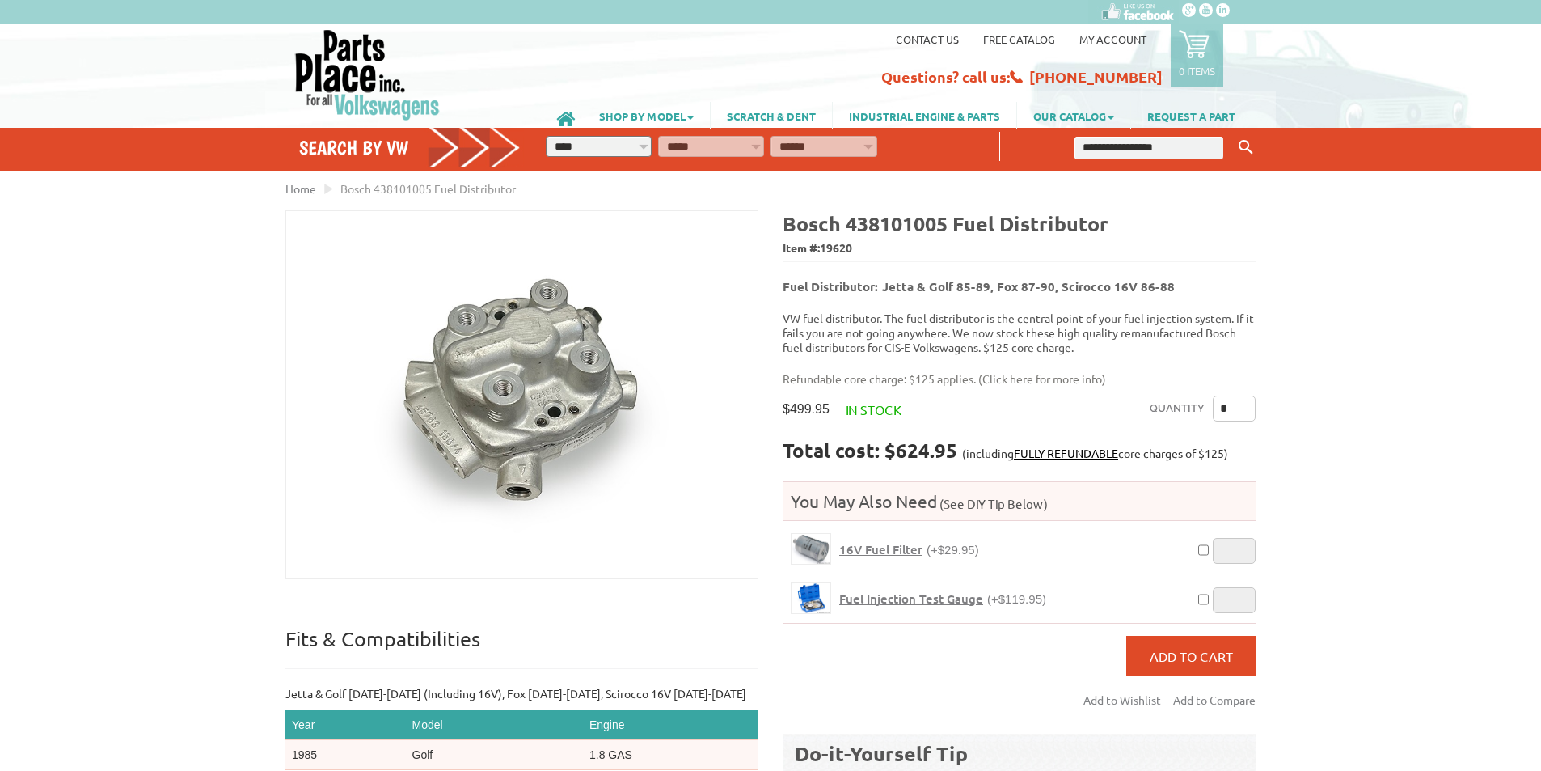  I want to click on p: 0 items, so click(1197, 70).